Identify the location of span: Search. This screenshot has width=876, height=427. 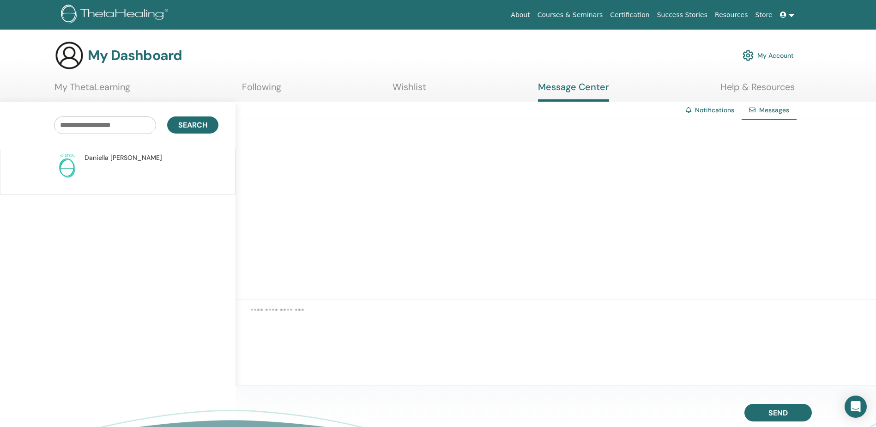
(193, 125).